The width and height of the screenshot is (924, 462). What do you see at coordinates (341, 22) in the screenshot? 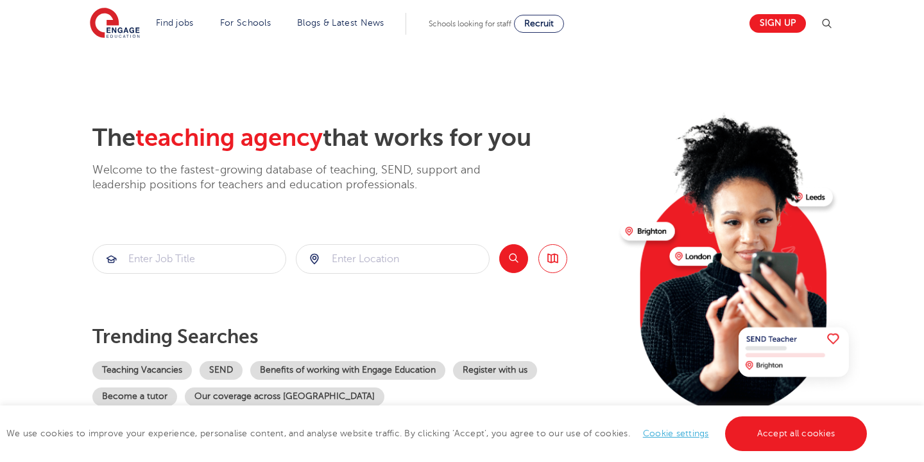
I see `a: Blogs & Latest News` at bounding box center [341, 22].